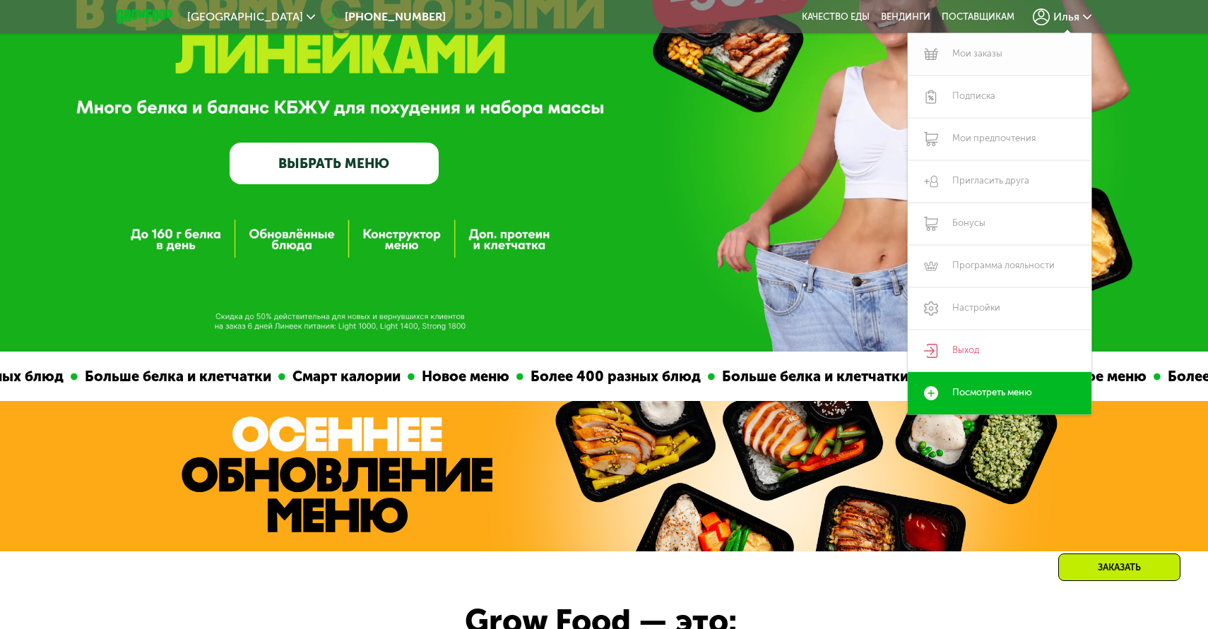 Image resolution: width=1208 pixels, height=629 pixels. What do you see at coordinates (540, 376) in the screenshot?
I see `div: Более 400 разных блюд` at bounding box center [540, 376].